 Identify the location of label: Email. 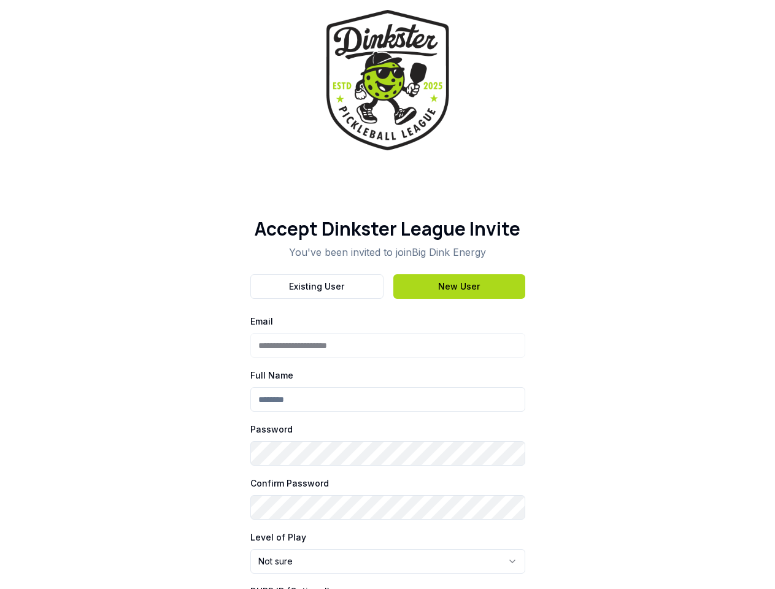
(262, 321).